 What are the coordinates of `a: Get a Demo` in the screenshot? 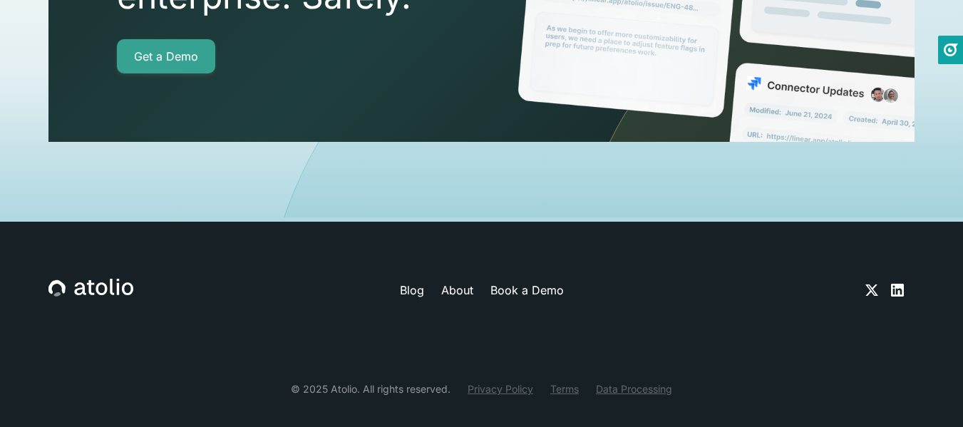 It's located at (166, 56).